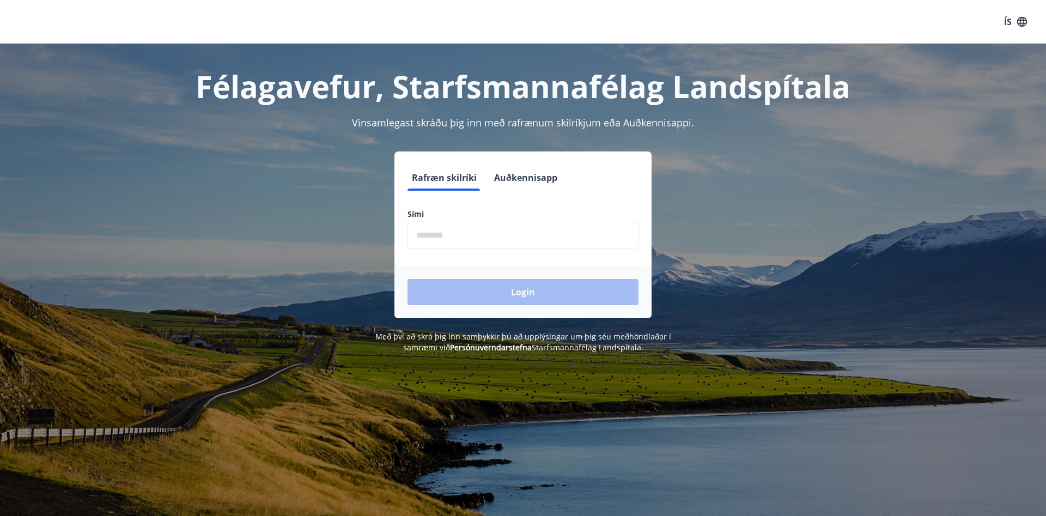  Describe the element at coordinates (526, 178) in the screenshot. I see `button: Auðkennisapp` at that location.